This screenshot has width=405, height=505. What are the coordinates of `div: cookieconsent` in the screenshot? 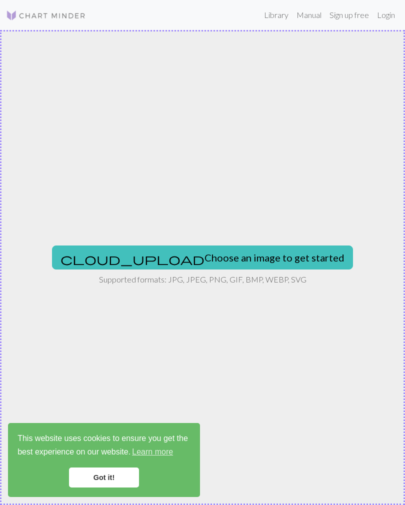 It's located at (104, 460).